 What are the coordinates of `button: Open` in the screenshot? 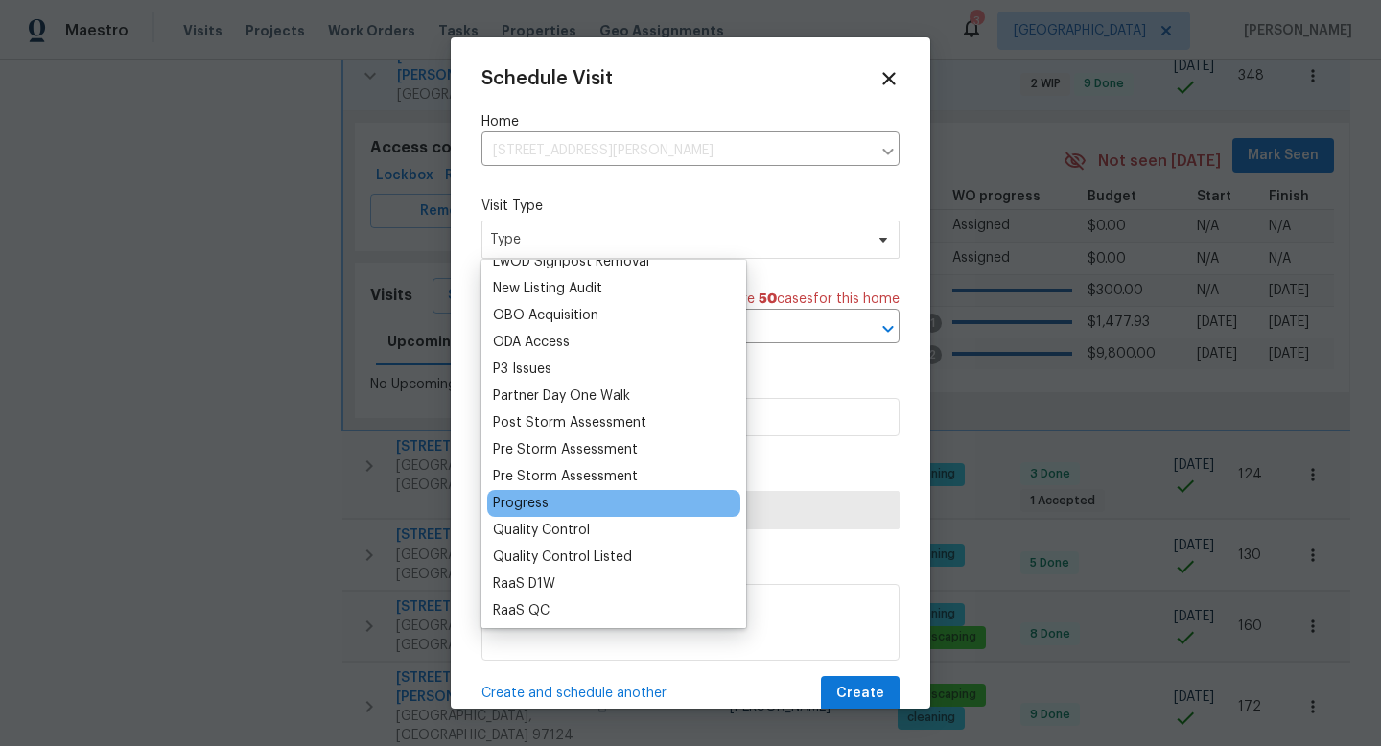 It's located at (888, 329).